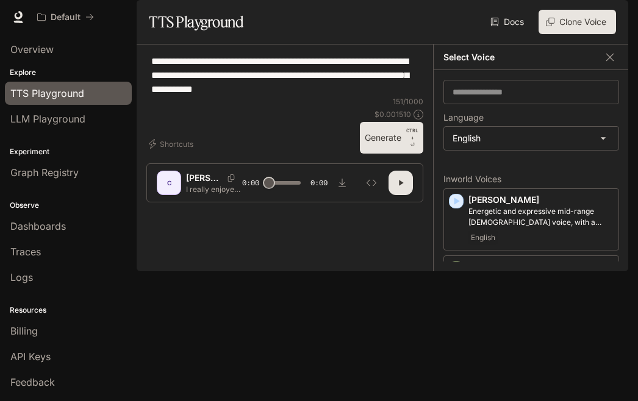 This screenshot has width=638, height=401. Describe the element at coordinates (531, 179) in the screenshot. I see `p: Inworld Voices` at that location.